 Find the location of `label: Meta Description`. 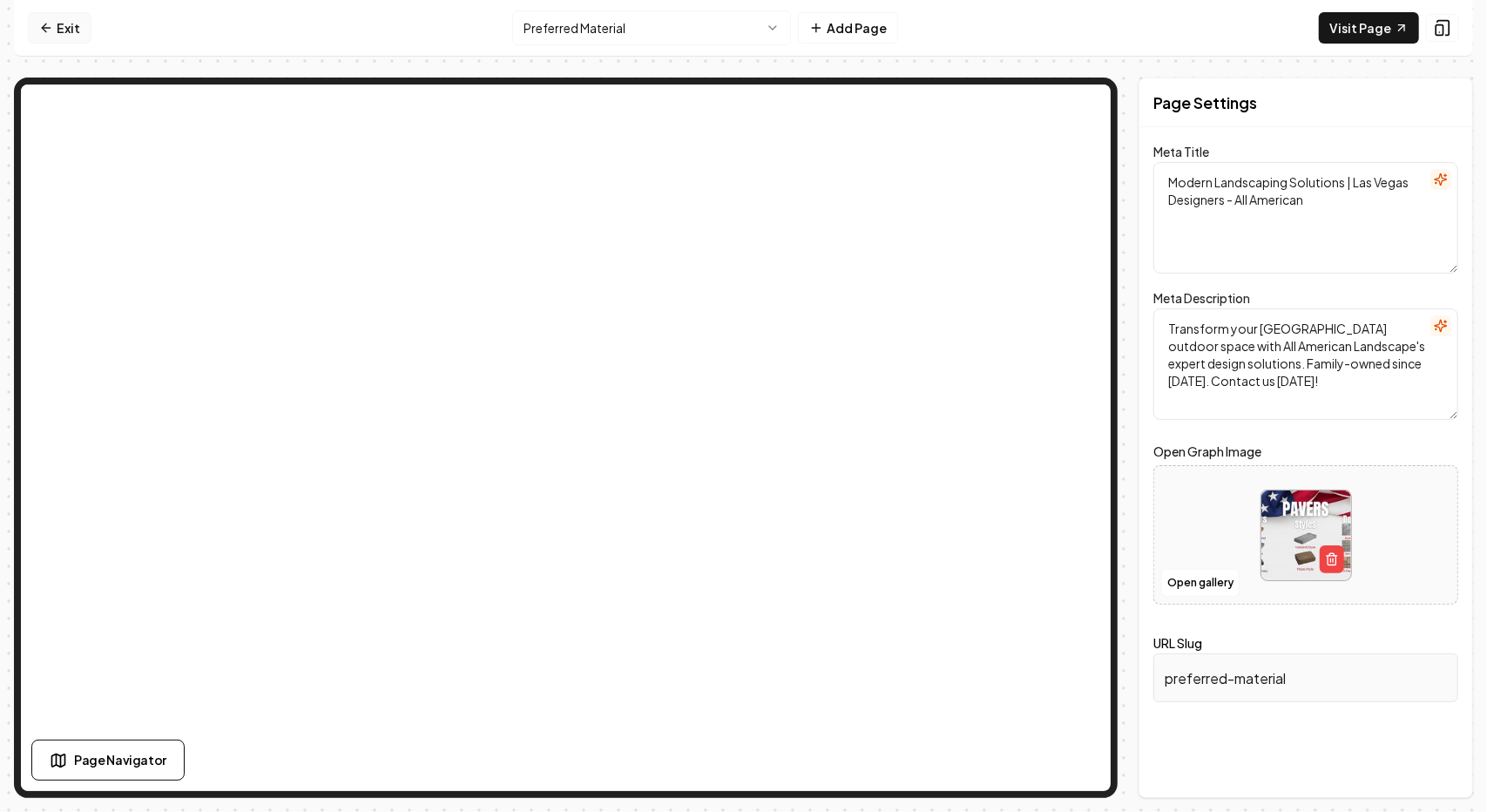

label: Meta Description is located at coordinates (1202, 298).